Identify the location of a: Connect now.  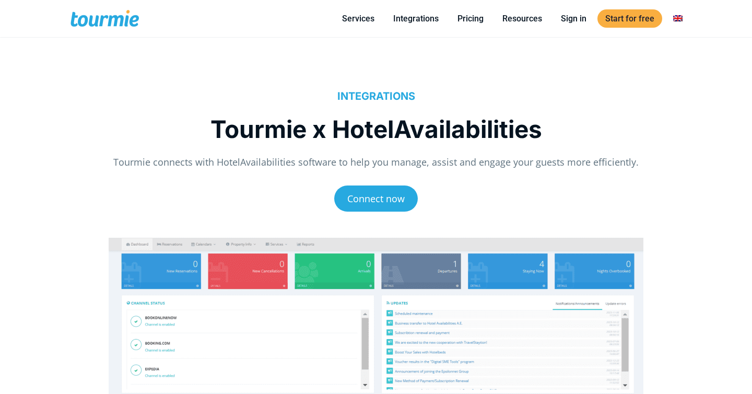
(376, 198).